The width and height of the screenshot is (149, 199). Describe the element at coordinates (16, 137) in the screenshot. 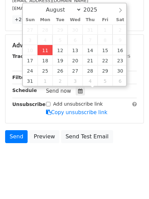

I see `a: Send` at that location.